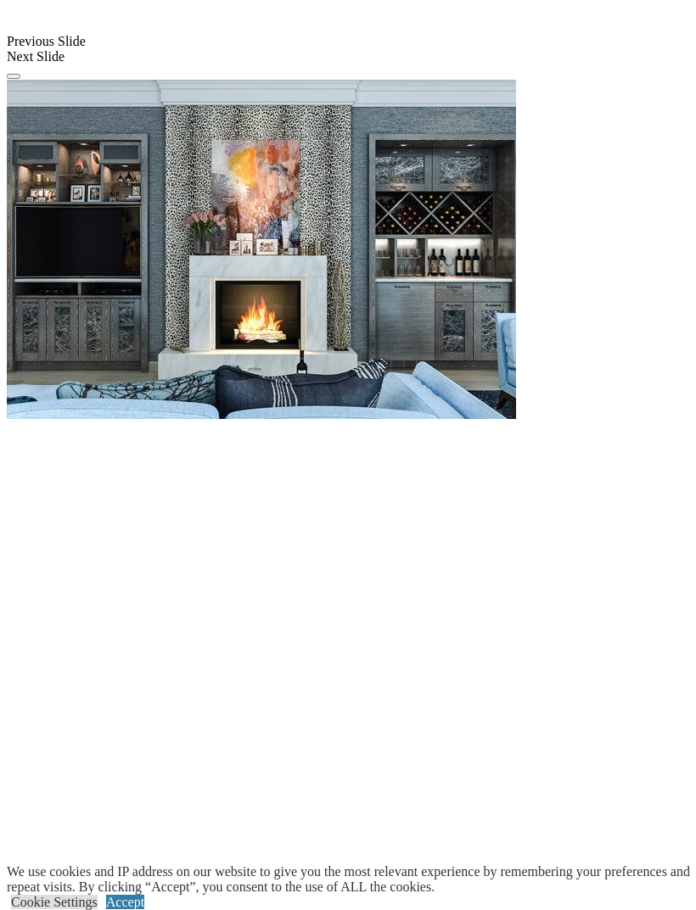 This screenshot has height=910, width=696. Describe the element at coordinates (261, 249) in the screenshot. I see `img: Banner for mobile view` at that location.